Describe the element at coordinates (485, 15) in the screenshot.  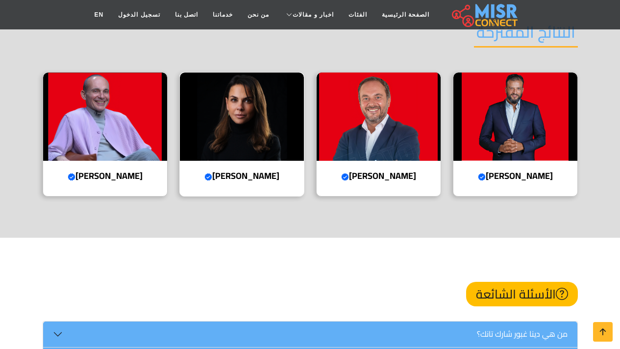
I see `img: main.misr_connect` at that location.